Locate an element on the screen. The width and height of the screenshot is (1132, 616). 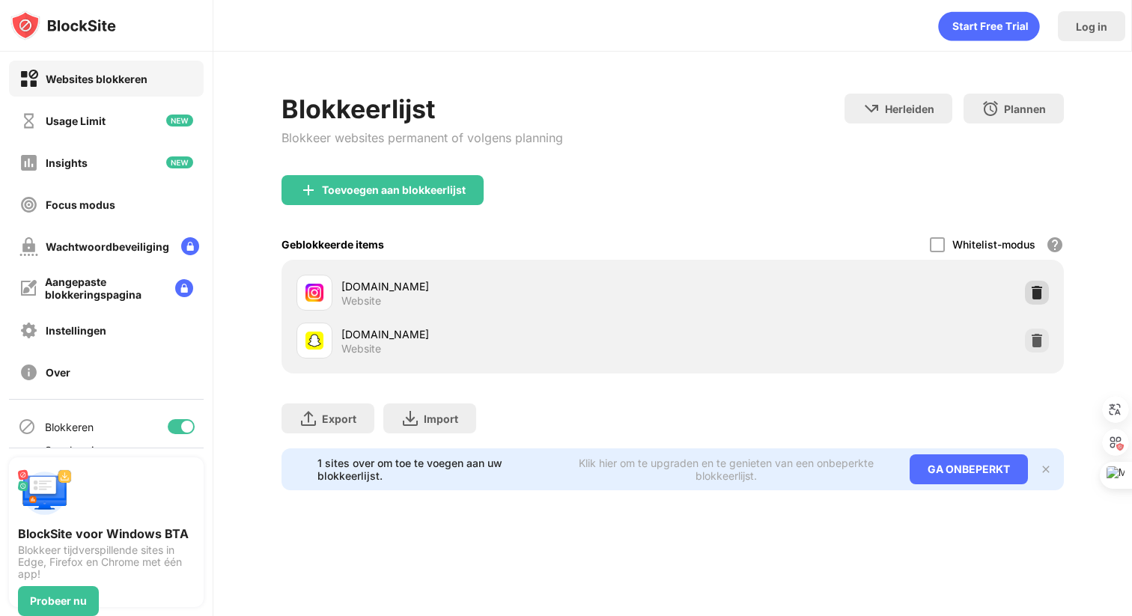
img: insights-off.svg is located at coordinates (28, 162).